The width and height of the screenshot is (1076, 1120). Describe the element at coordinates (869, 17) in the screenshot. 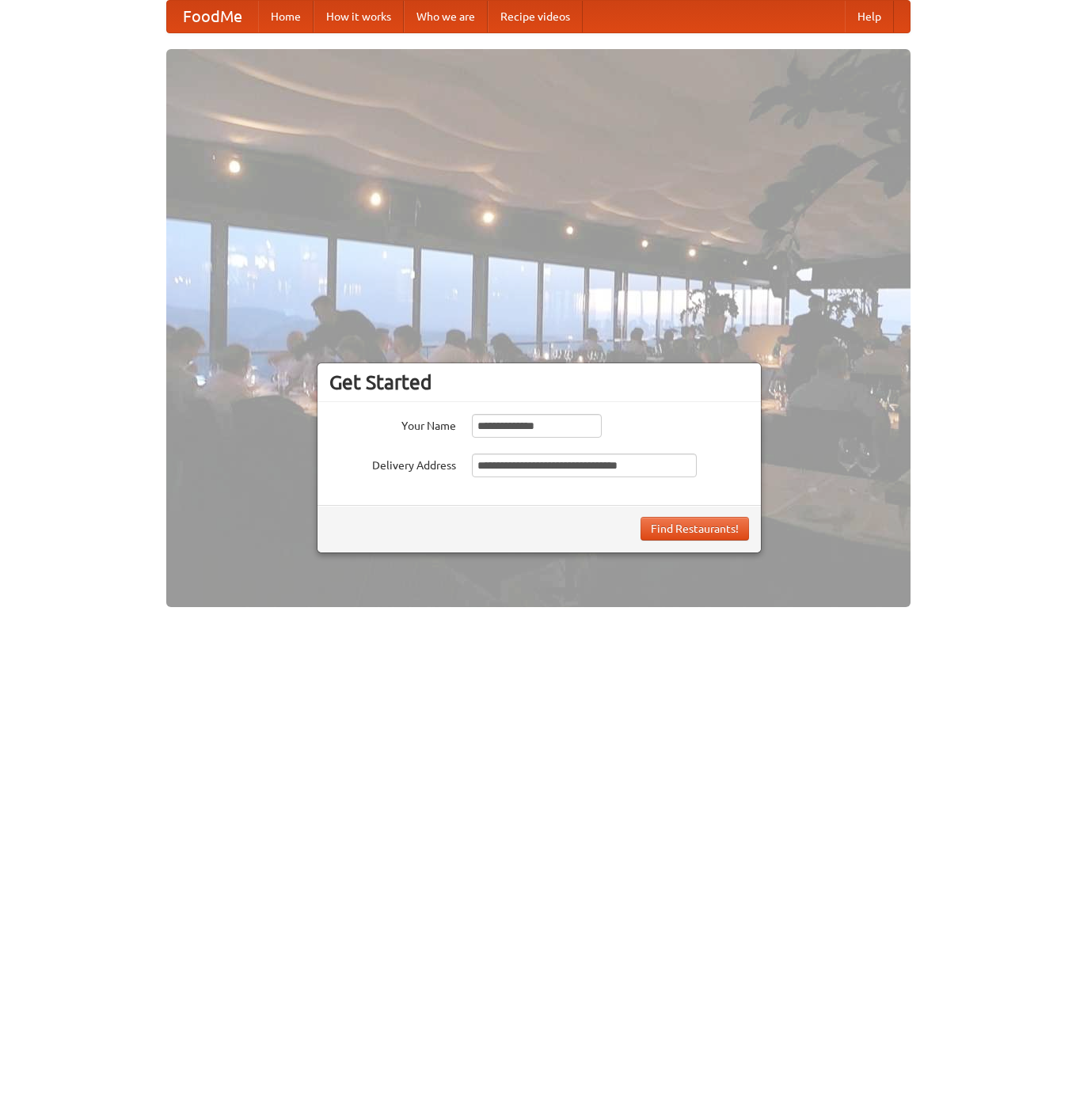

I see `a: Help` at that location.